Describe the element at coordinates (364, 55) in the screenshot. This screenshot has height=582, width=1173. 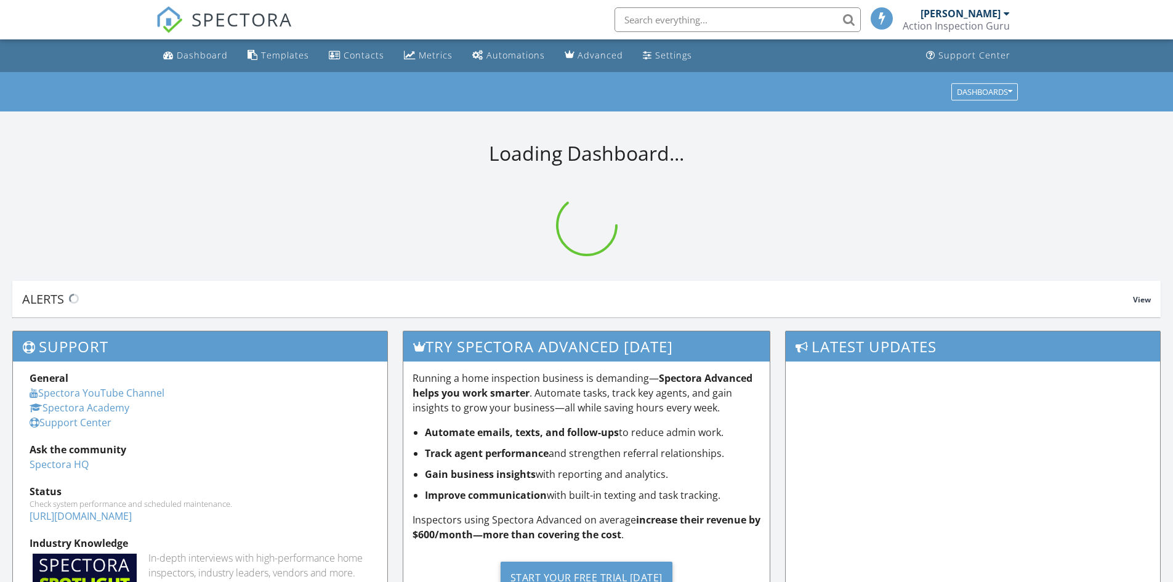
I see `div: Contacts` at that location.